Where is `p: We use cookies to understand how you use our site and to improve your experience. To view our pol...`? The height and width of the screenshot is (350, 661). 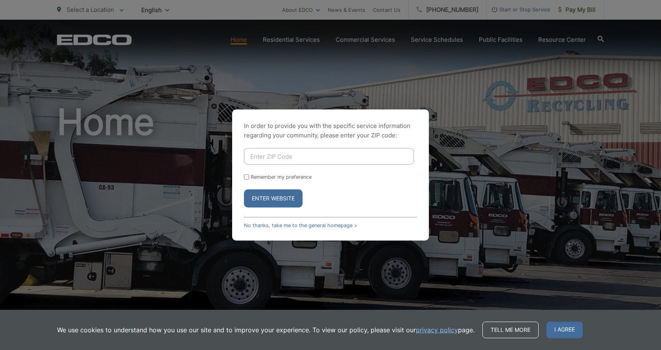
p: We use cookies to understand how you use our site and to improve your experience. To view our pol... is located at coordinates (266, 330).